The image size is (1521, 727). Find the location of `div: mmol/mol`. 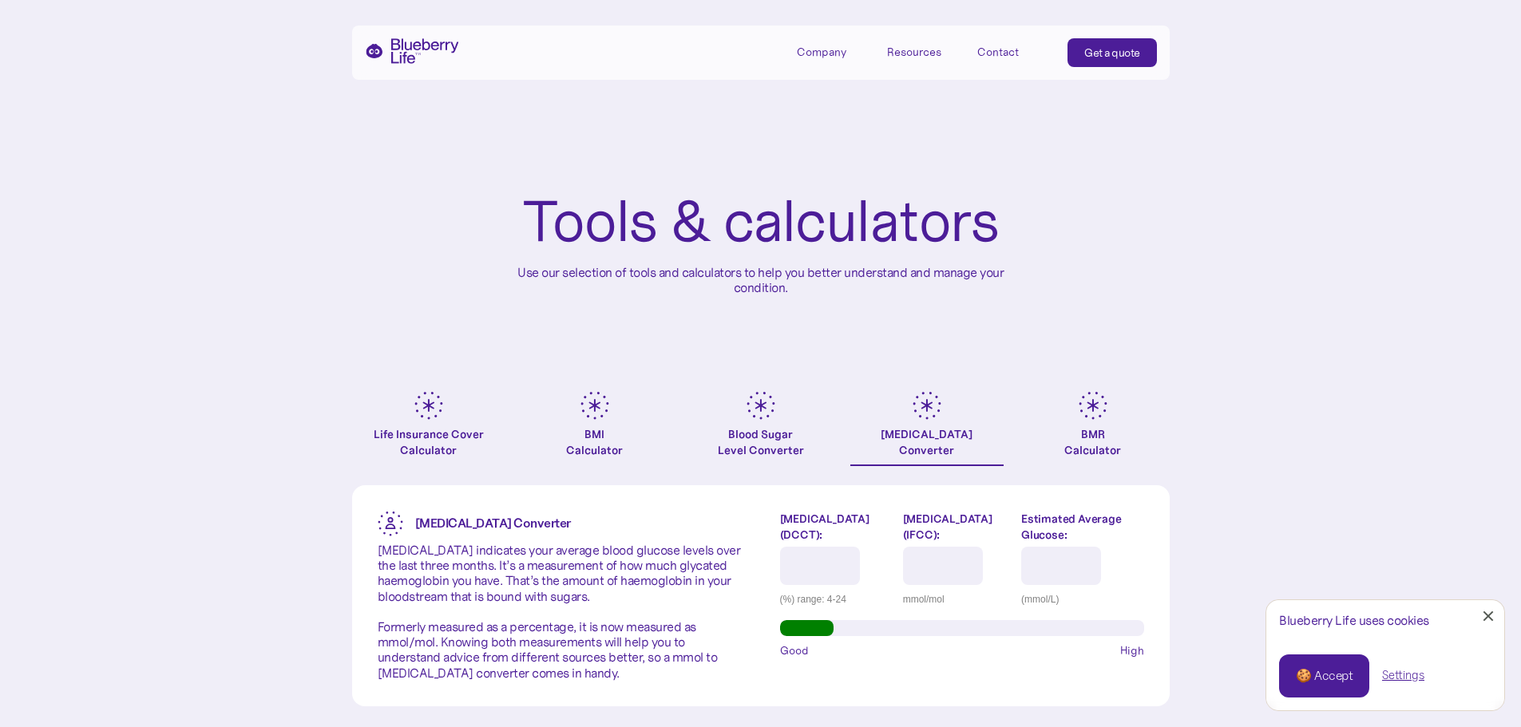

div: mmol/mol is located at coordinates (956, 600).